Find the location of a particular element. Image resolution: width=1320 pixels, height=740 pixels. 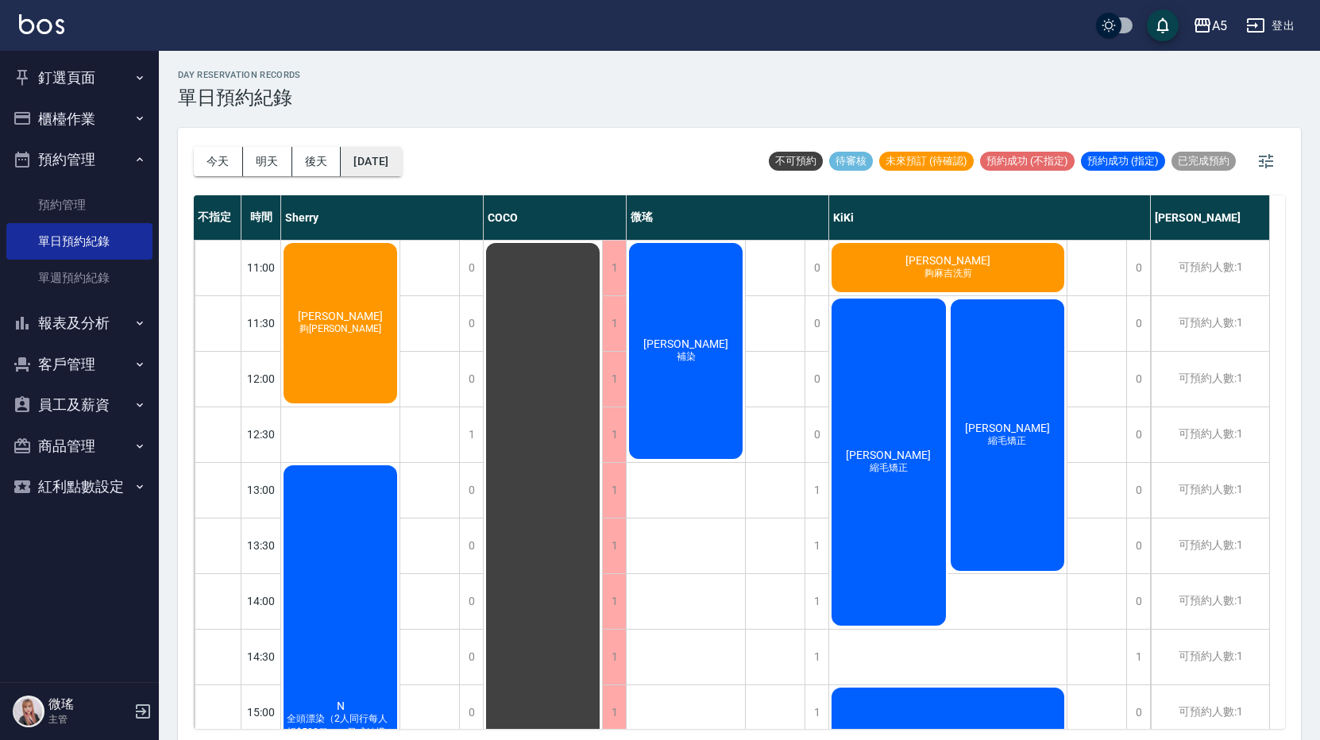

div: 13:00 is located at coordinates (261, 490).